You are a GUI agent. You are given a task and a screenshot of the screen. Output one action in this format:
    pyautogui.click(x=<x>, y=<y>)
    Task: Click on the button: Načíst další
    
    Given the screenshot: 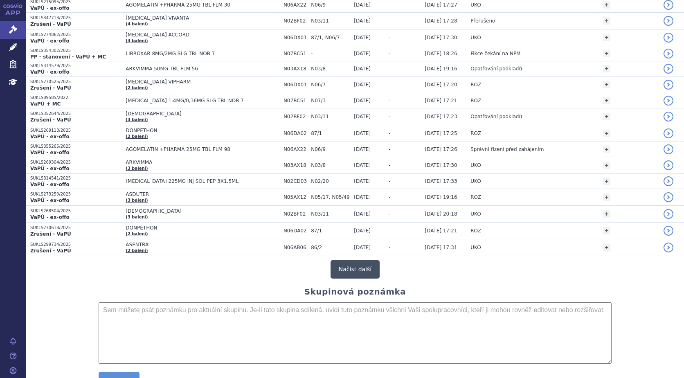 What is the action you would take?
    pyautogui.click(x=355, y=269)
    